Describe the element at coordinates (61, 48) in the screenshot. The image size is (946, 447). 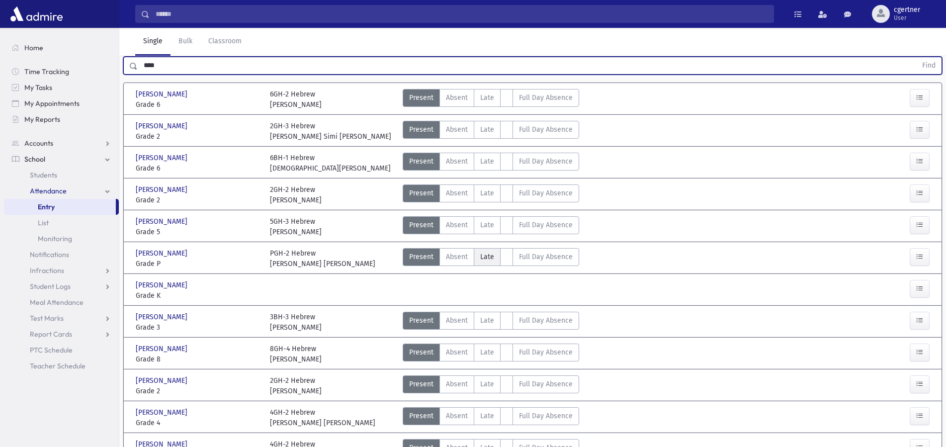
I see `a: Home` at that location.